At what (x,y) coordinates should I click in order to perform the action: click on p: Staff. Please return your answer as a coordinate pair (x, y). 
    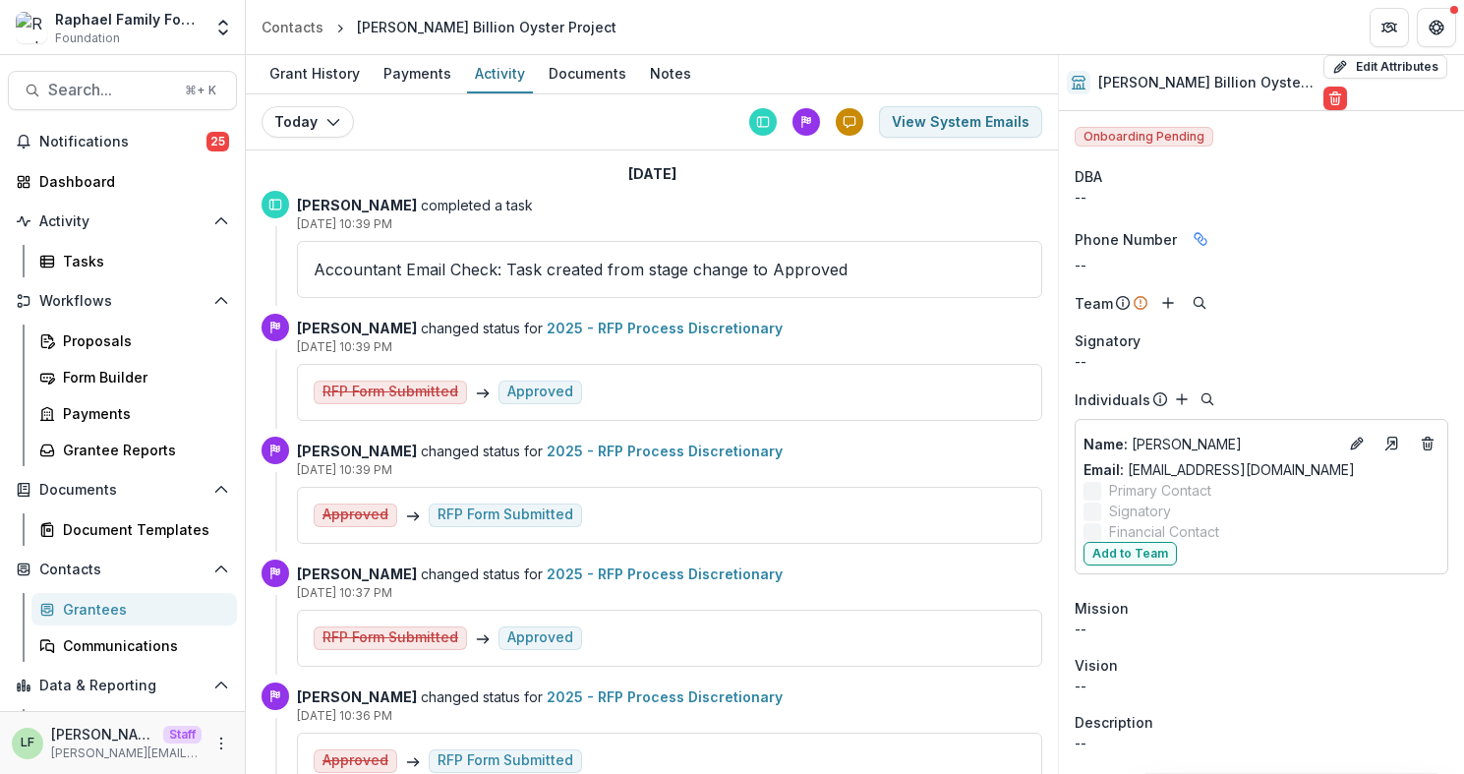
    Looking at the image, I should click on (182, 734).